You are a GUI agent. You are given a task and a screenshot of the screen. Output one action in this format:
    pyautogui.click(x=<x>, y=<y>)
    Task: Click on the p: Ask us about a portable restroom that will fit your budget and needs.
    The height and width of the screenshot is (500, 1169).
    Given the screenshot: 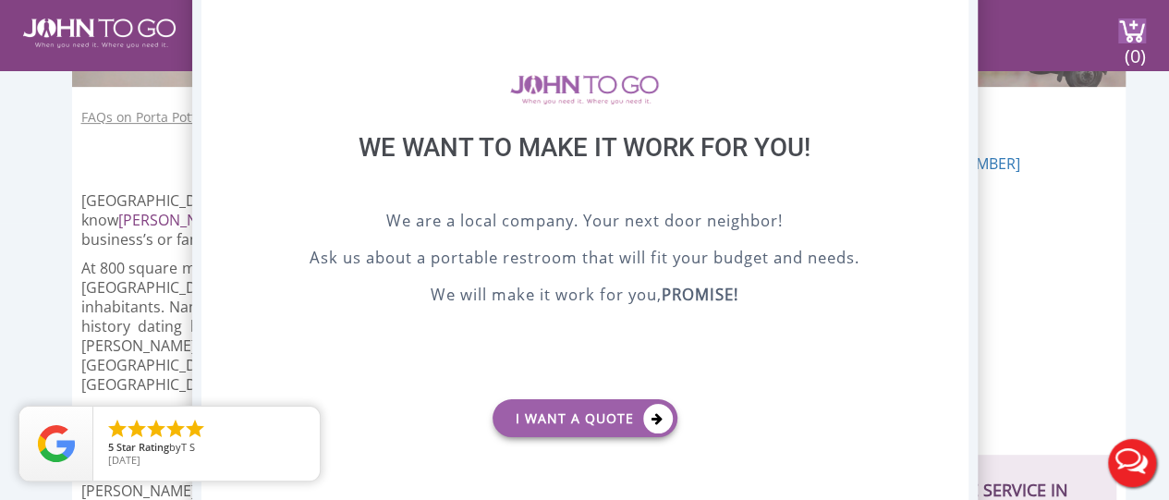 What is the action you would take?
    pyautogui.click(x=585, y=260)
    